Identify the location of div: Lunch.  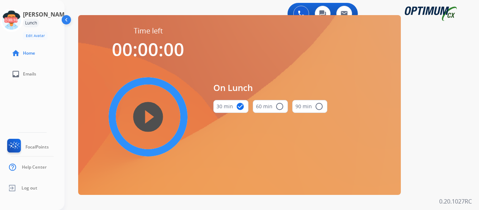
(31, 23).